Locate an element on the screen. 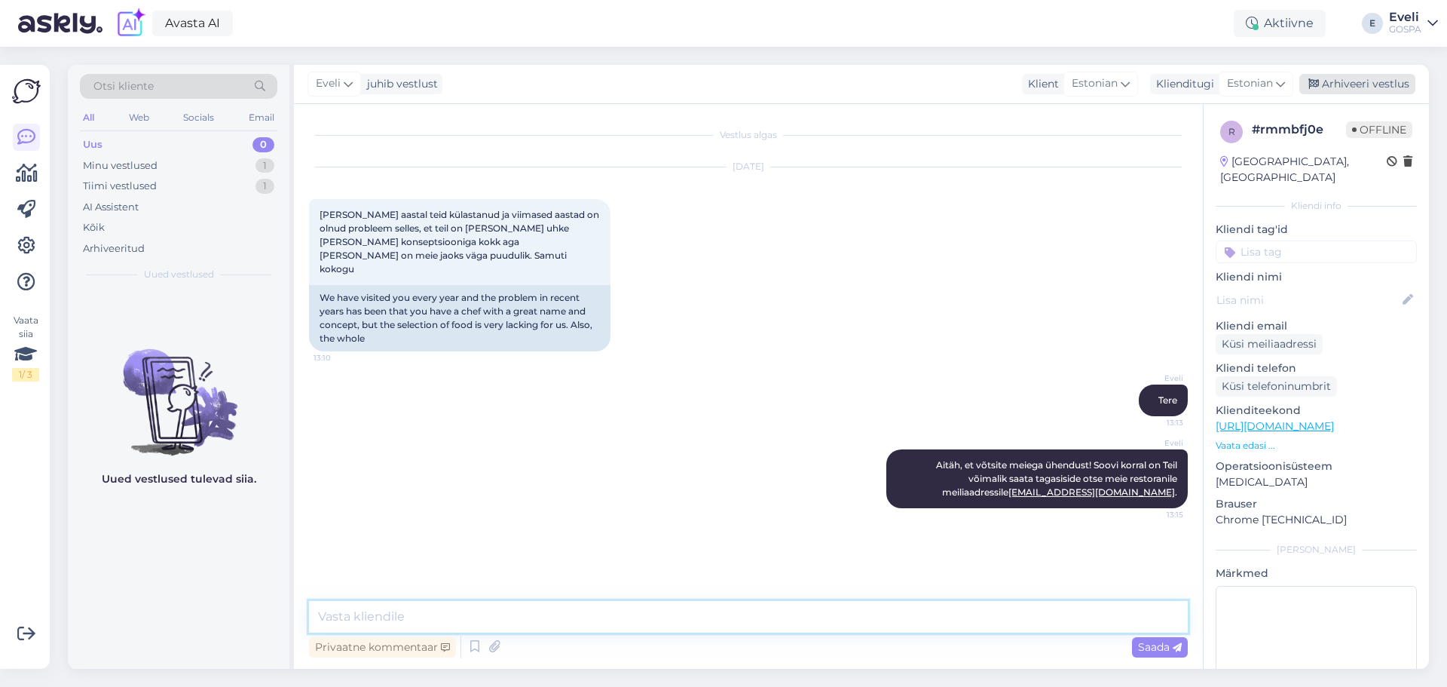  span: Offline is located at coordinates (1379, 130).